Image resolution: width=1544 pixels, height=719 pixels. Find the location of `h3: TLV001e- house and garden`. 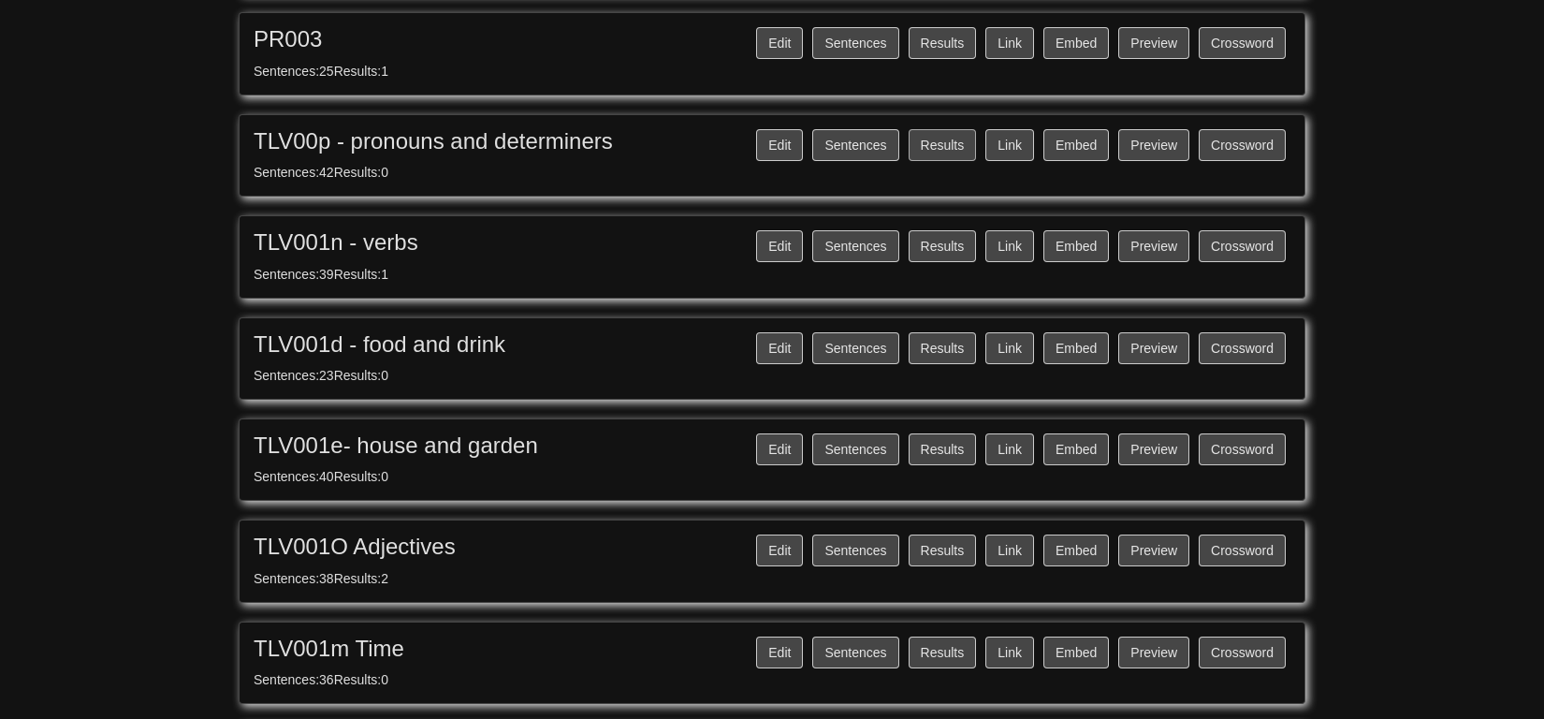

h3: TLV001e- house and garden is located at coordinates (772, 446).